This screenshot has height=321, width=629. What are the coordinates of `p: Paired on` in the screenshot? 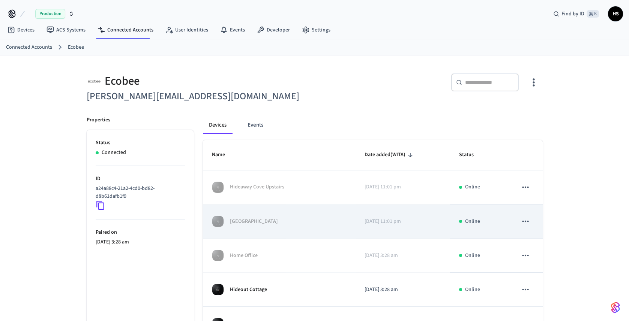 It's located at (140, 233).